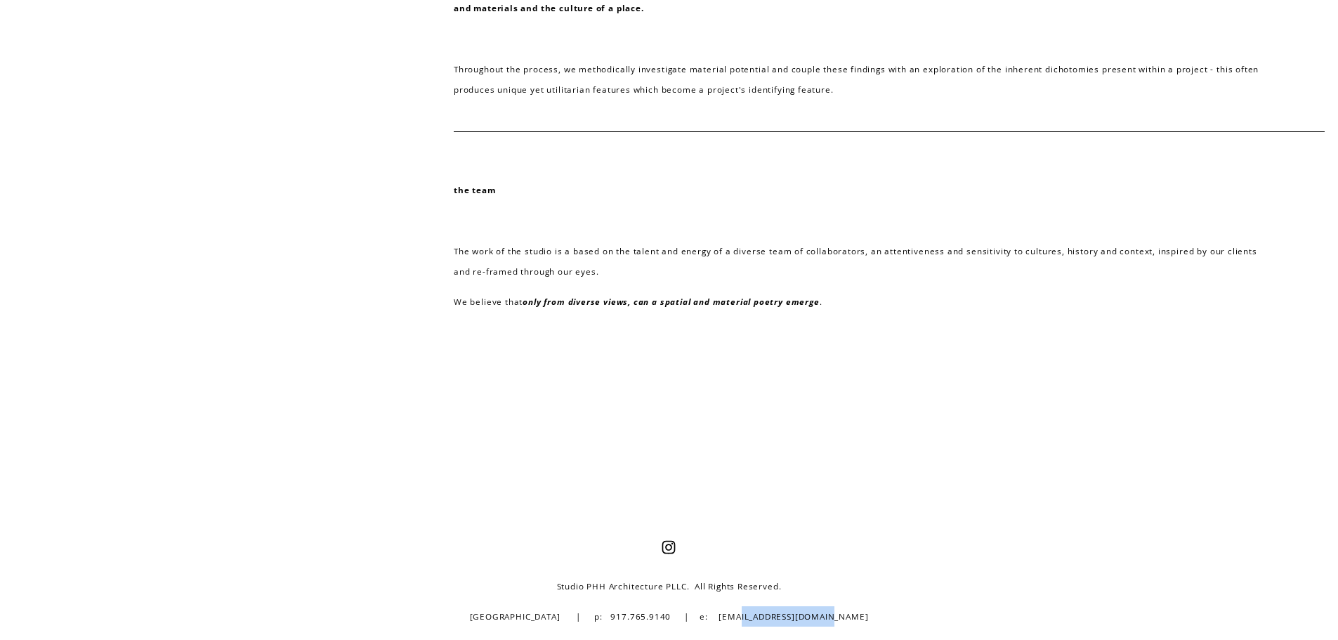 This screenshot has width=1338, height=640. What do you see at coordinates (475, 190) in the screenshot?
I see `strong: the team` at bounding box center [475, 190].